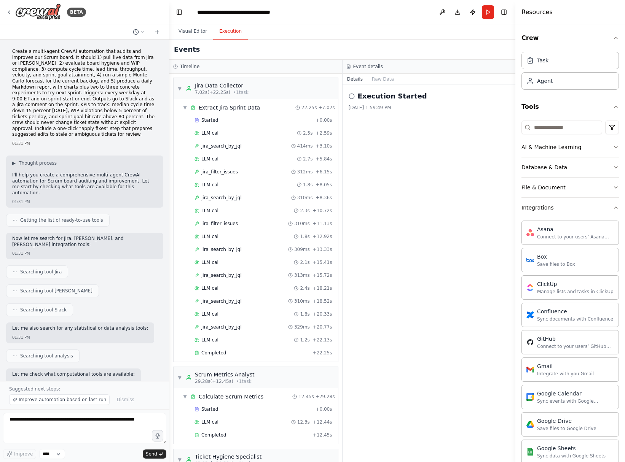 Image resolution: width=625 pixels, height=462 pixels. I want to click on span: 7.02s (+22.25s), so click(212, 92).